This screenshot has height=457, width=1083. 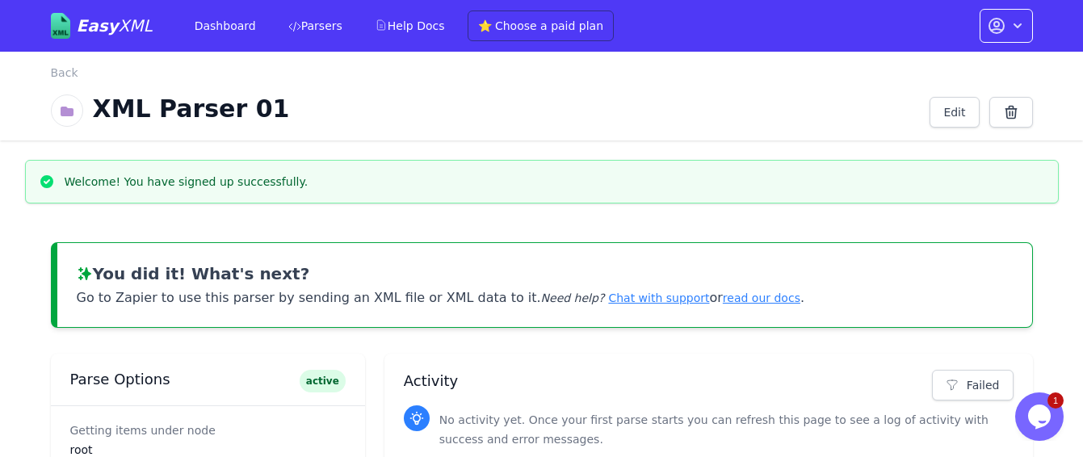 I want to click on h3: You did it! What's next?, so click(x=544, y=274).